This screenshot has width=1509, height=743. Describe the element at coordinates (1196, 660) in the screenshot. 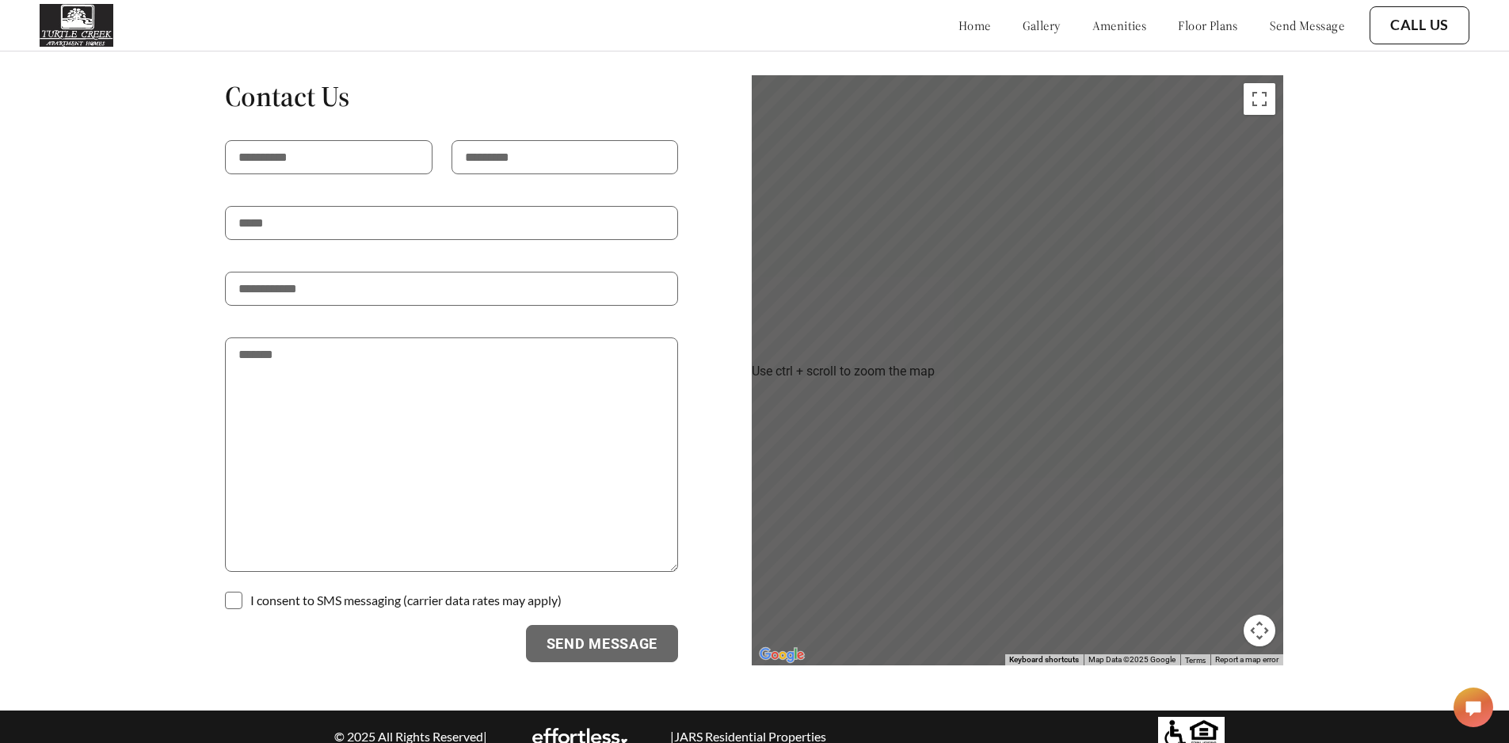

I see `a: Terms (opens in new tab)` at that location.